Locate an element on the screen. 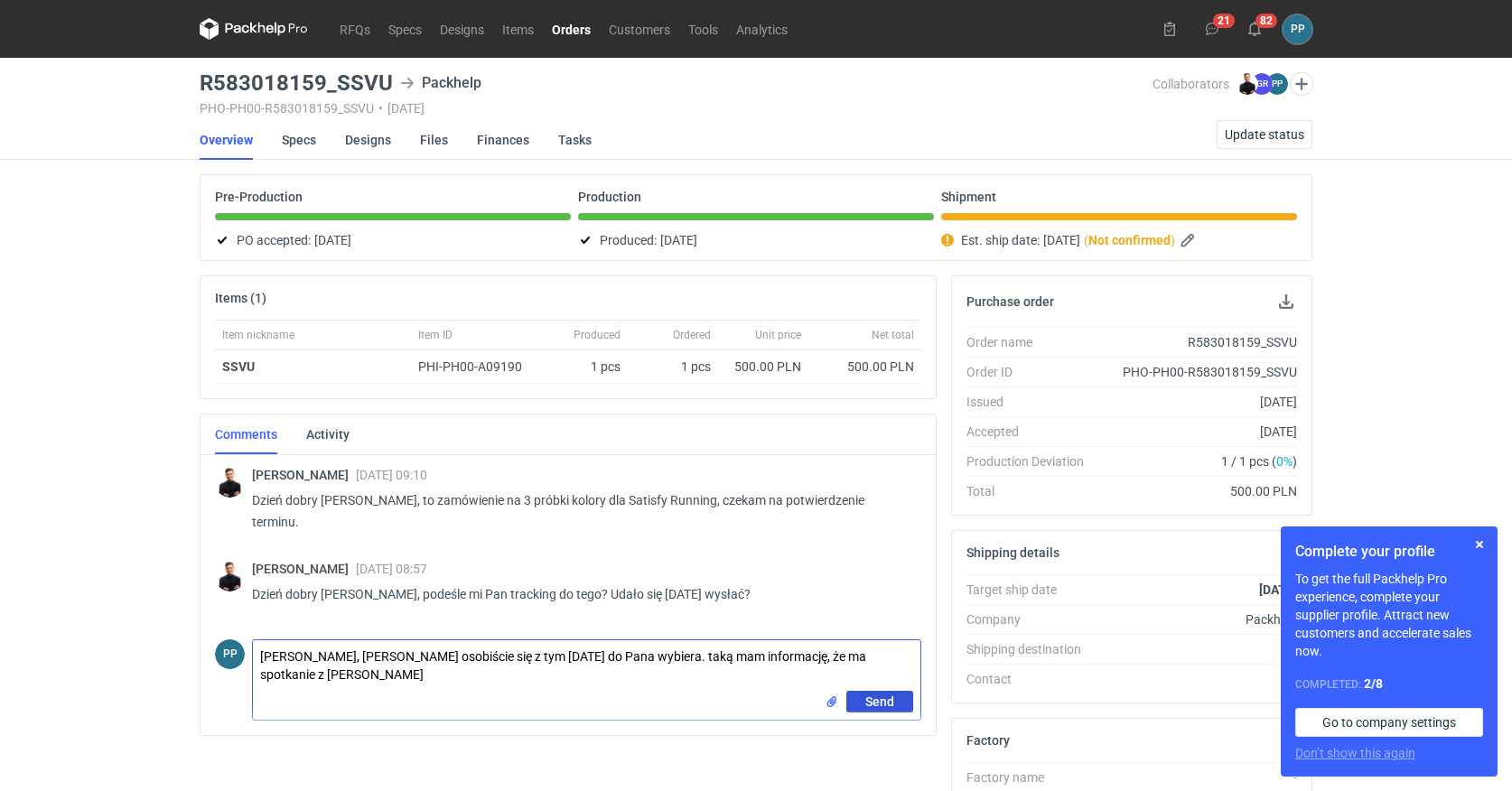  span: Unit price is located at coordinates (777, 335).